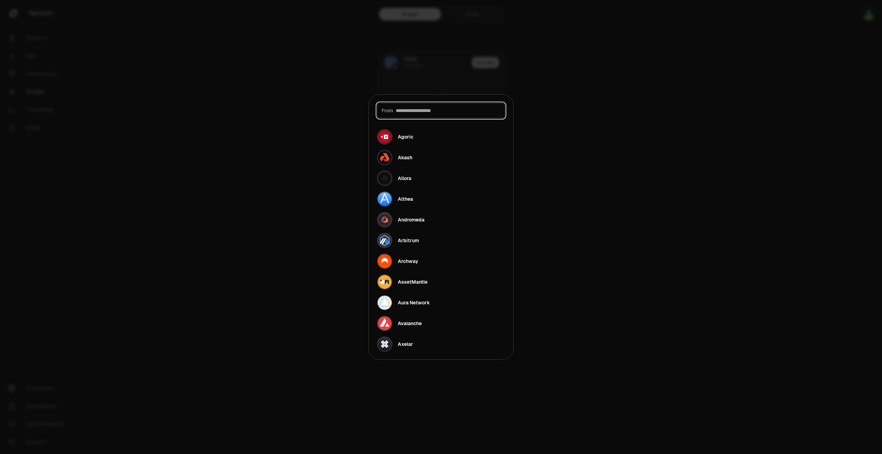 This screenshot has height=454, width=882. Describe the element at coordinates (384, 158) in the screenshot. I see `img: Akash Logo` at that location.